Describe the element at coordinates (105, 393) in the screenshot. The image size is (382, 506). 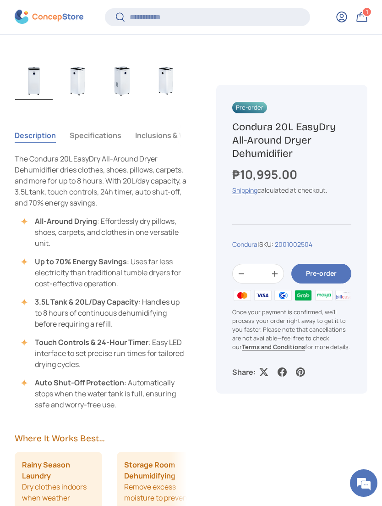
I see `li: : Automatically stops when the water tank is full, ensuring safe and worry-free use.` at that location.